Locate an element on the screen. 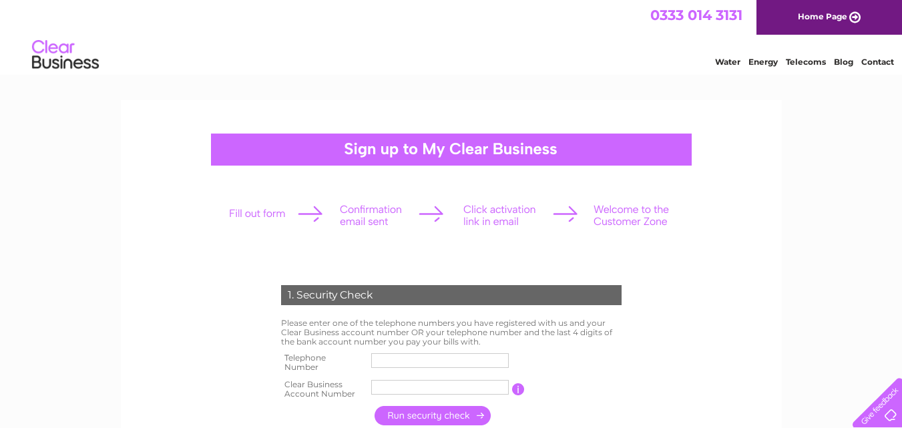 Image resolution: width=902 pixels, height=428 pixels. div: 1. Security Check is located at coordinates (451, 295).